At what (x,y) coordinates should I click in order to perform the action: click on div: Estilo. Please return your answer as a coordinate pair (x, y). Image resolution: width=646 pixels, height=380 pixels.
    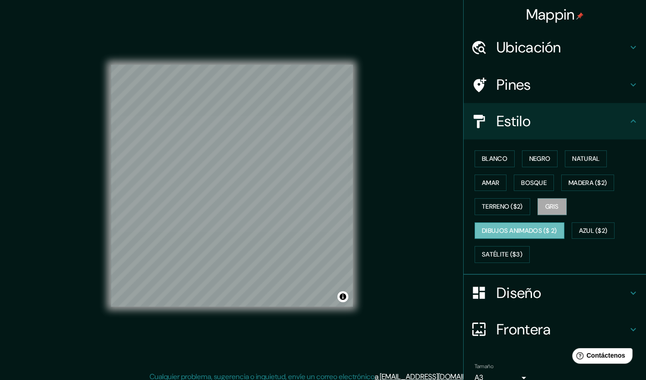
    Looking at the image, I should click on (555, 121).